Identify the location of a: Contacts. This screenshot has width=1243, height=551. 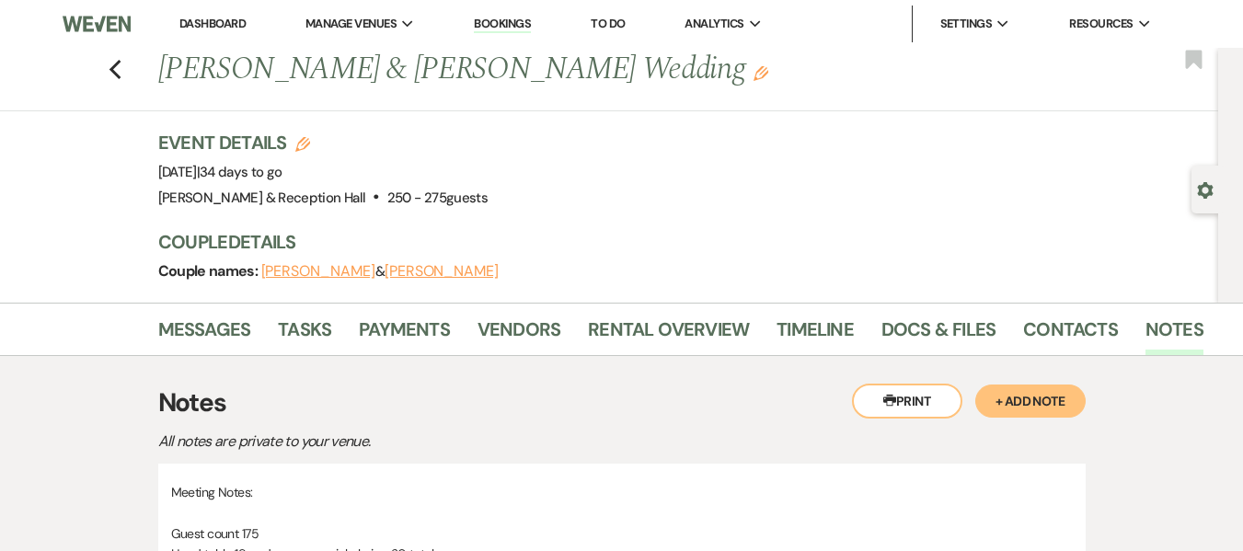
(1070, 335).